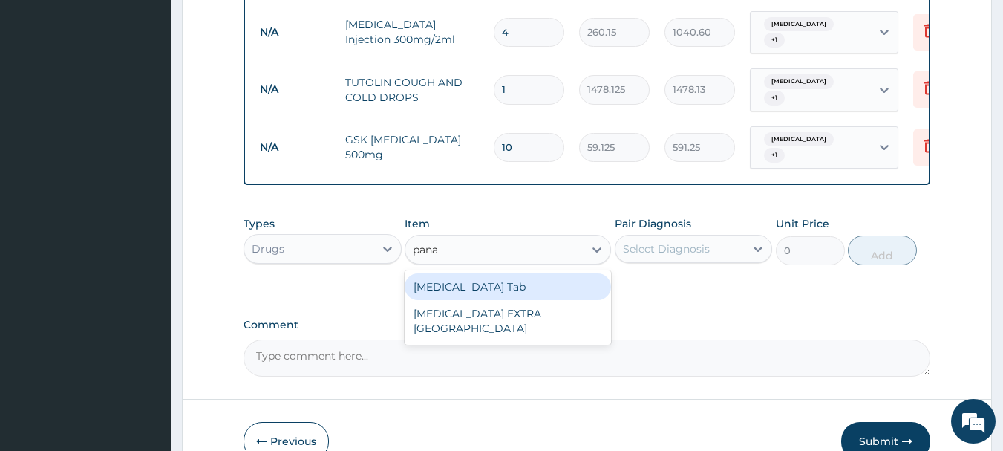  I want to click on div: Minimize live chat window, so click(261, 25).